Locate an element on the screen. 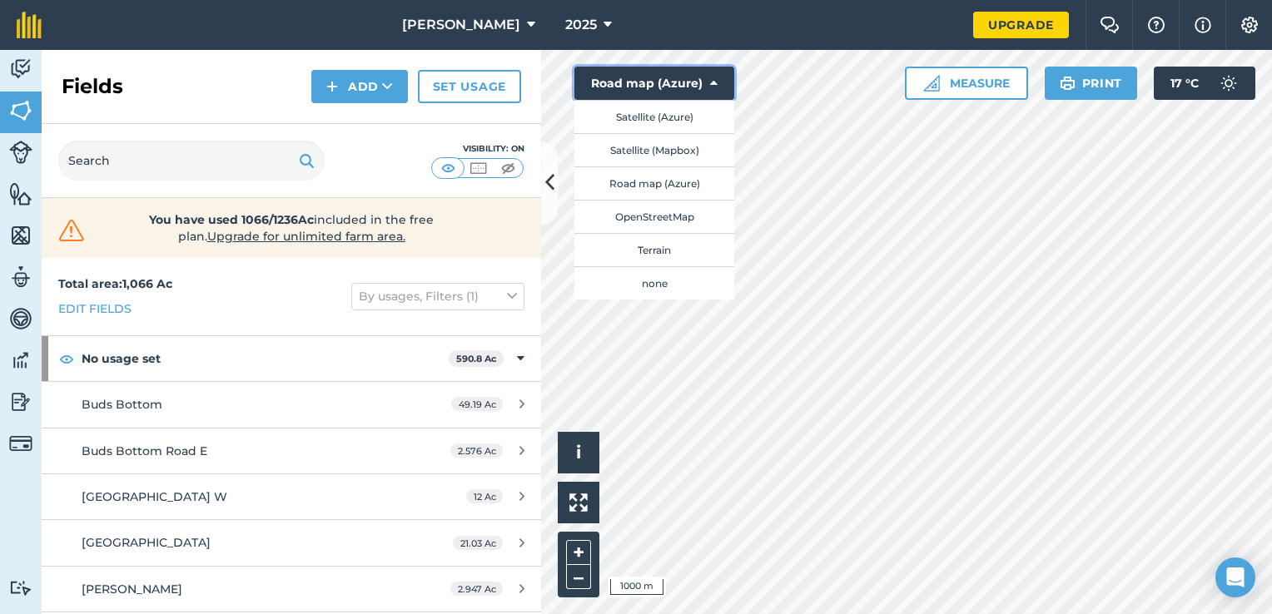 The height and width of the screenshot is (614, 1272). input: Search is located at coordinates (191, 161).